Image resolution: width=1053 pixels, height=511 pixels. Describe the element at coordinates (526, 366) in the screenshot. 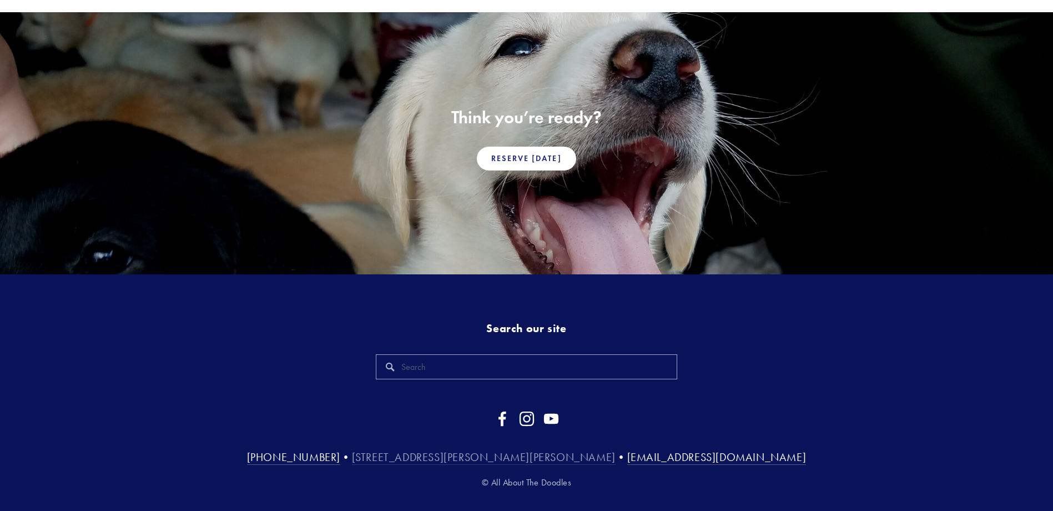

I see `input: Search` at that location.